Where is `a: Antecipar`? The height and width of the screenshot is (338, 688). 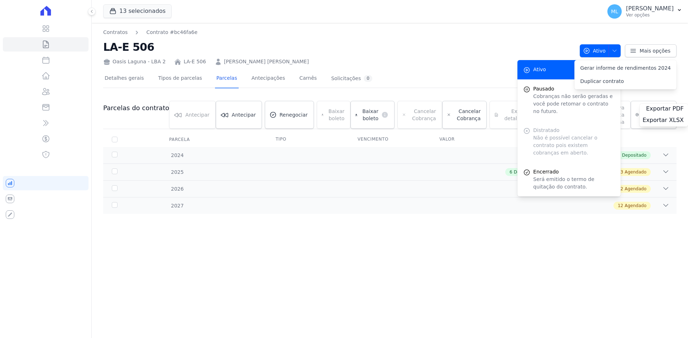 a: Antecipar is located at coordinates (239, 115).